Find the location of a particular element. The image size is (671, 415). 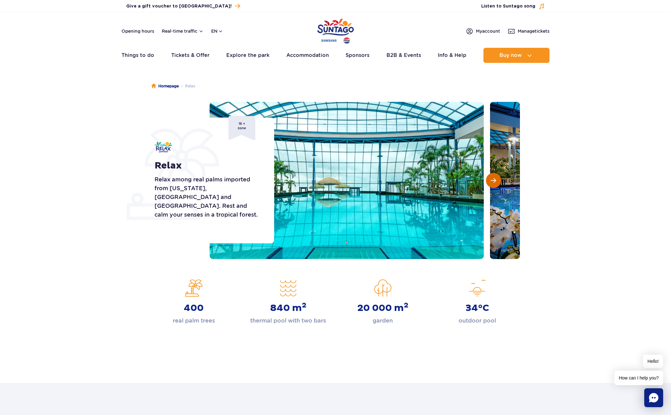

div: v 4.0.25 is located at coordinates (24, 13).